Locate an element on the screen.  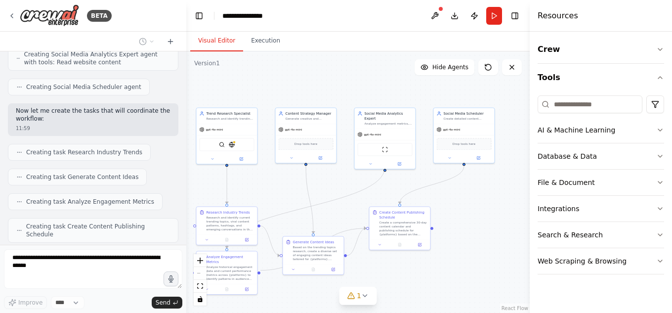
div: Trend Research SpecialistResearch and identify trending topics, viral content patterns, and emerg... is located at coordinates (227, 135).